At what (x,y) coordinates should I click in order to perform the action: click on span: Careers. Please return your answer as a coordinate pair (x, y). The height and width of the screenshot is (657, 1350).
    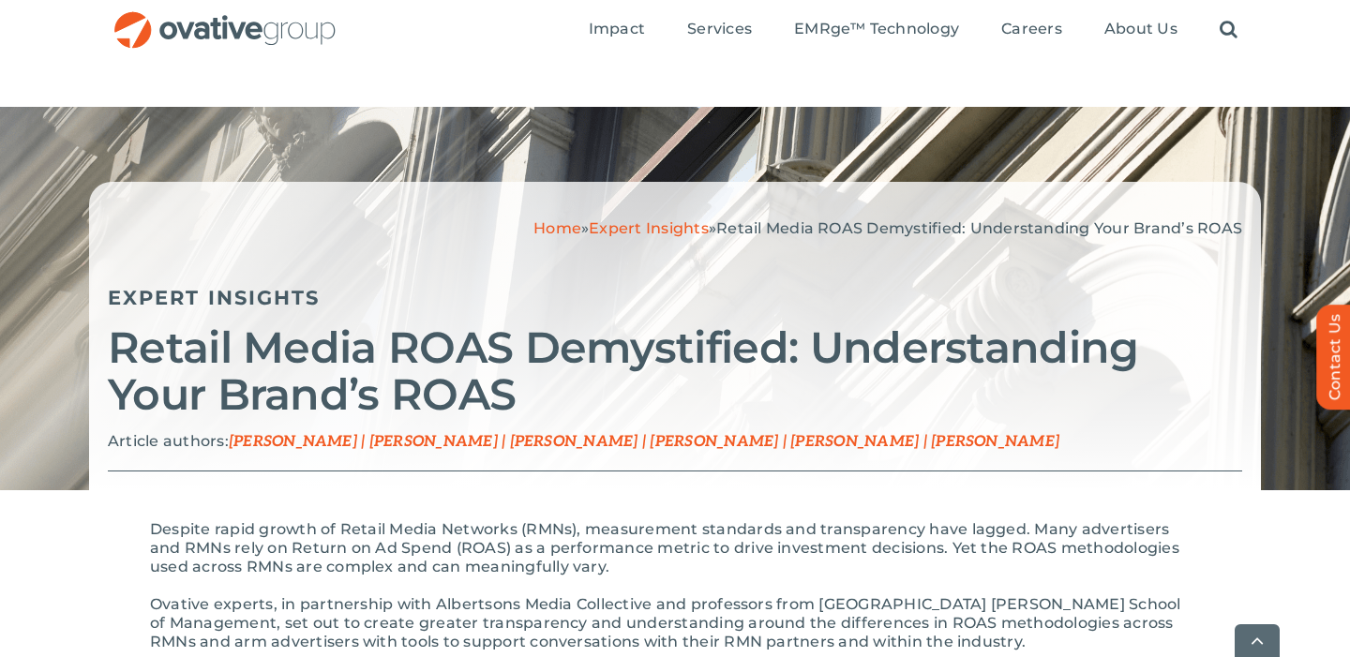
    Looking at the image, I should click on (1031, 29).